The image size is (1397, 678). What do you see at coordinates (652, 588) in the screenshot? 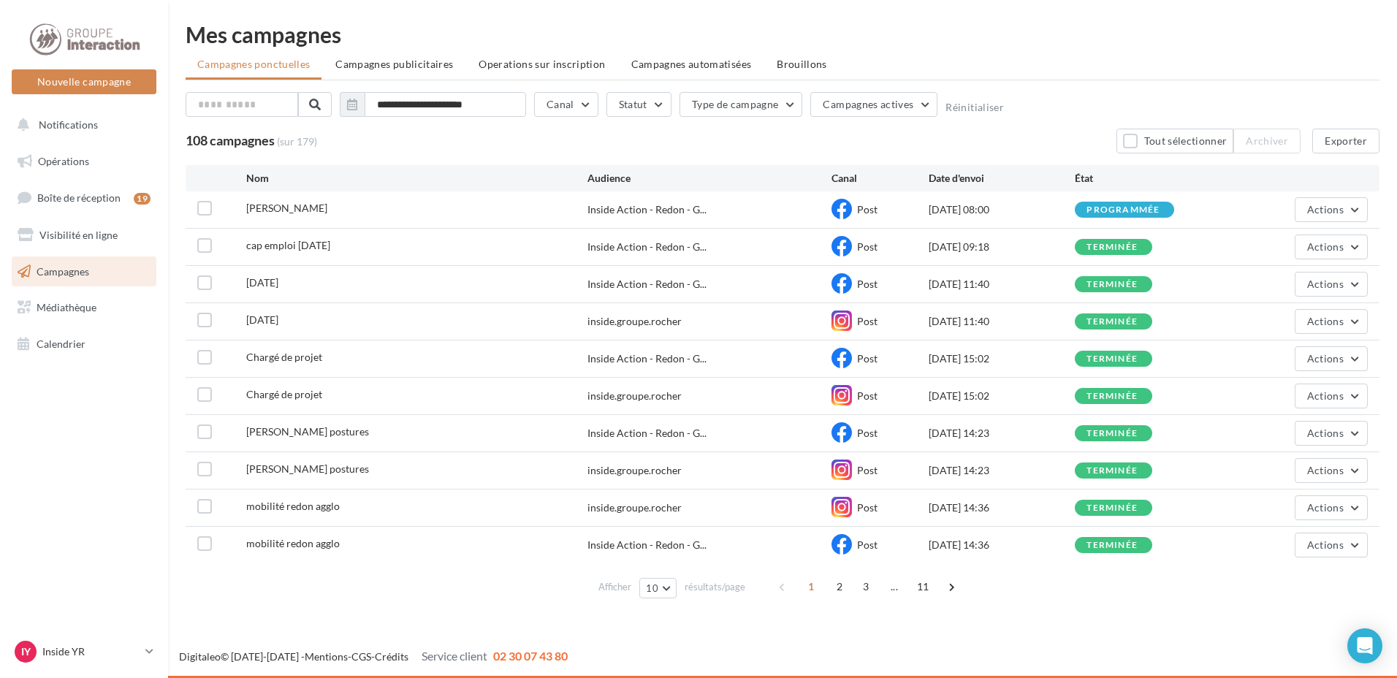
I see `span: 10` at bounding box center [652, 588].